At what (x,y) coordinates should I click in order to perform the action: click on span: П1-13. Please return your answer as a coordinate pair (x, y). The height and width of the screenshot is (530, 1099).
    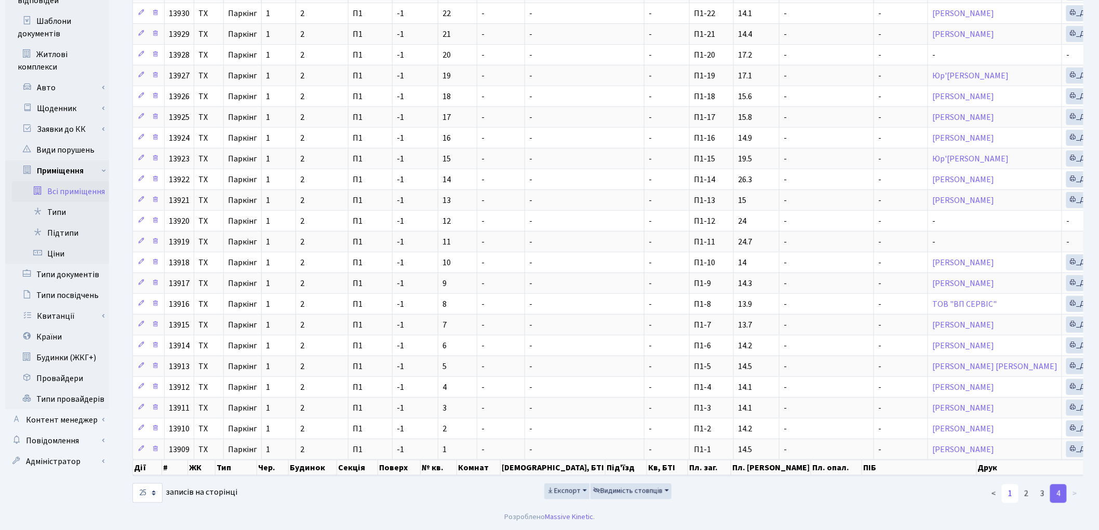
    Looking at the image, I should click on (704, 201).